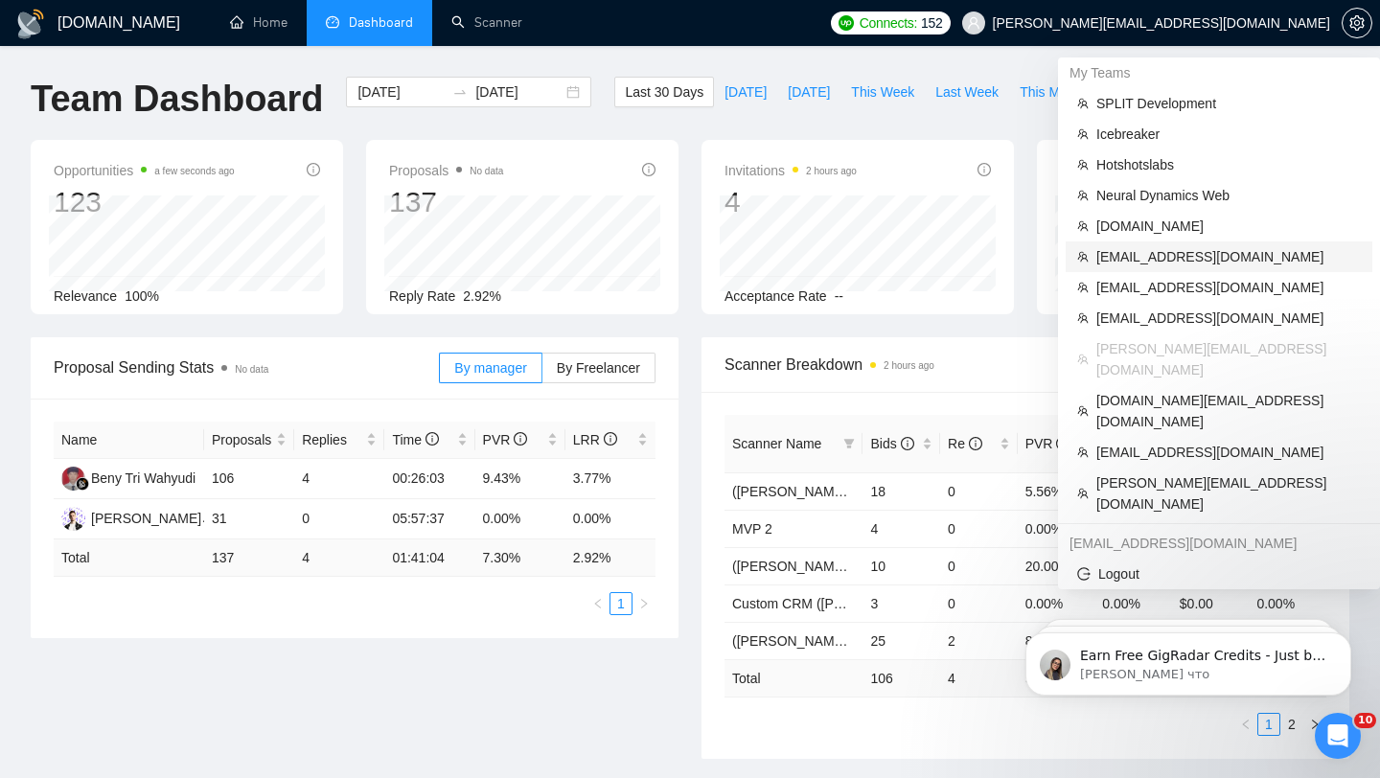 The width and height of the screenshot is (1380, 778). What do you see at coordinates (831, 171) in the screenshot?
I see `time: 2 hours ago` at bounding box center [831, 171].